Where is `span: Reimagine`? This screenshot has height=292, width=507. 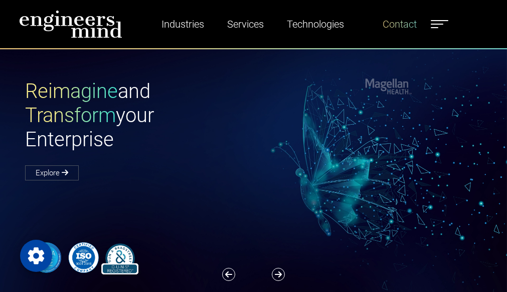 span: Reimagine is located at coordinates (71, 91).